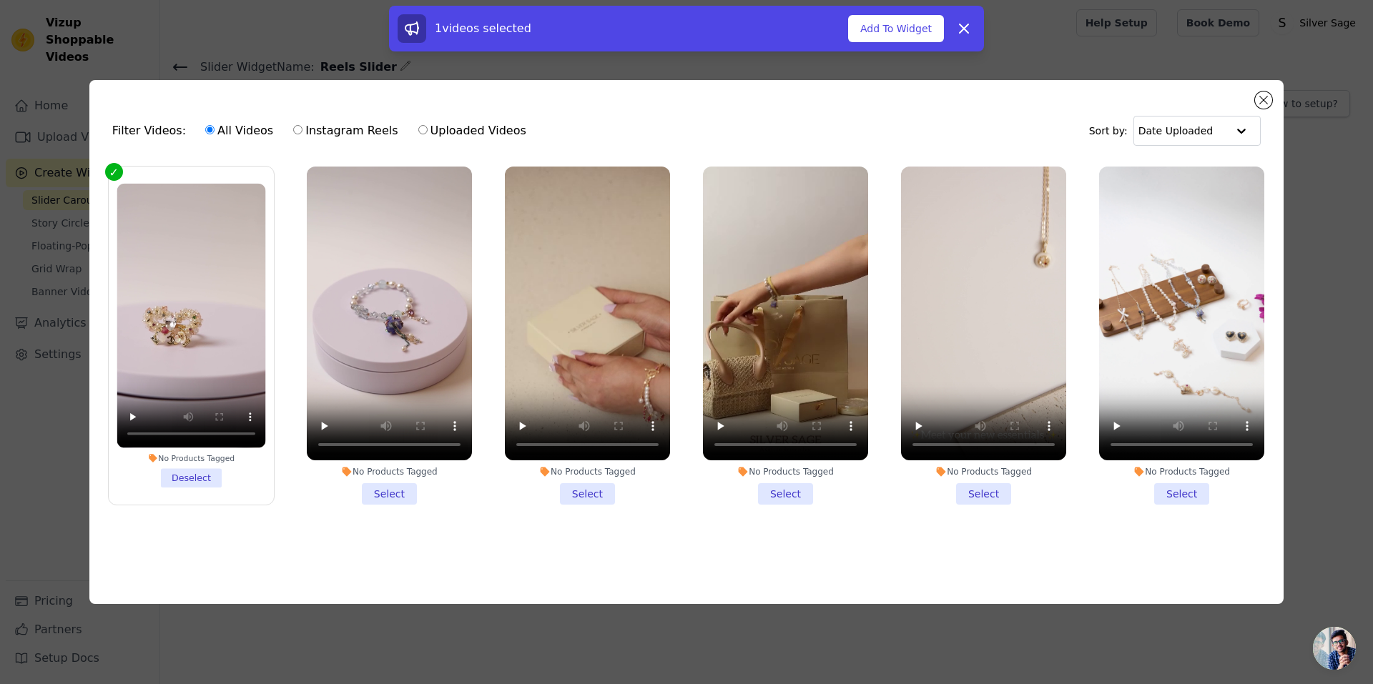  I want to click on span: 1 videos selected, so click(483, 28).